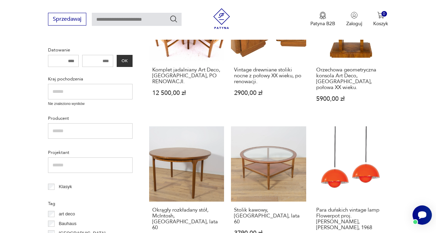 Image resolution: width=436 pixels, height=233 pixels. What do you see at coordinates (125, 61) in the screenshot?
I see `button: OK` at bounding box center [125, 61].